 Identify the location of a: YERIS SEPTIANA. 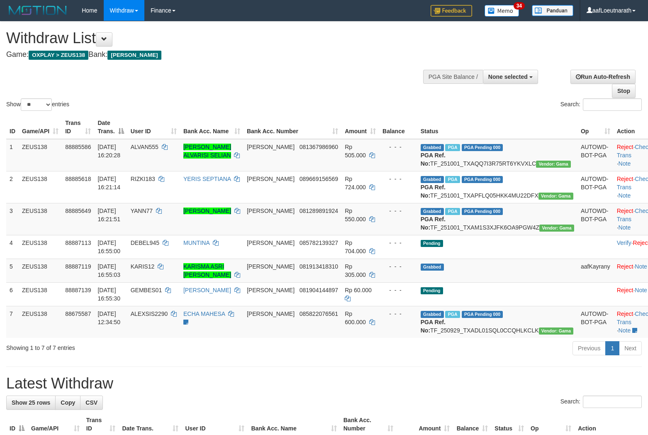
(207, 179).